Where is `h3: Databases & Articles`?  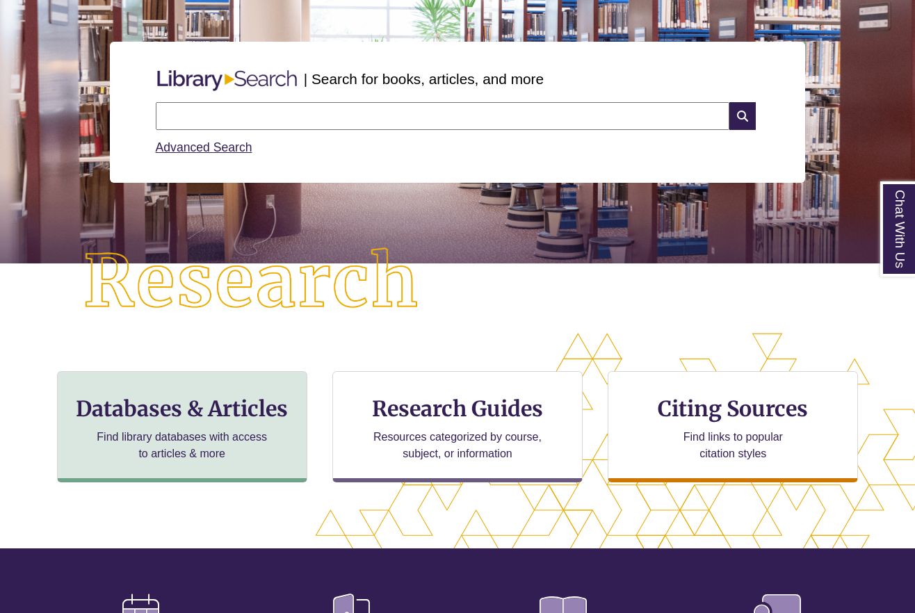
h3: Databases & Articles is located at coordinates (182, 409).